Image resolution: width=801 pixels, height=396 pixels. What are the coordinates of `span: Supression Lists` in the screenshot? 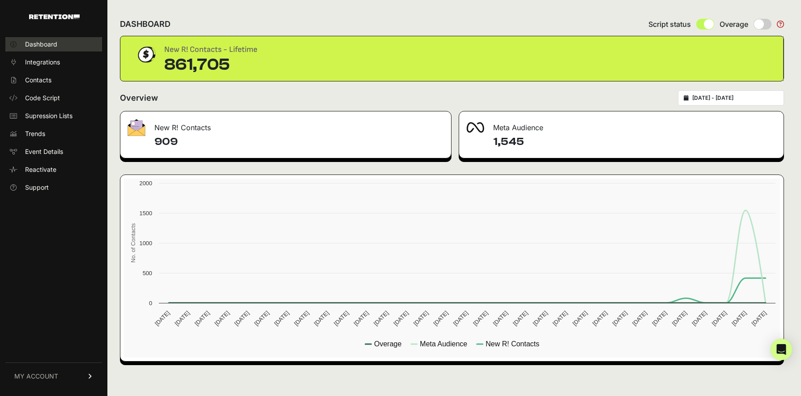 It's located at (49, 116).